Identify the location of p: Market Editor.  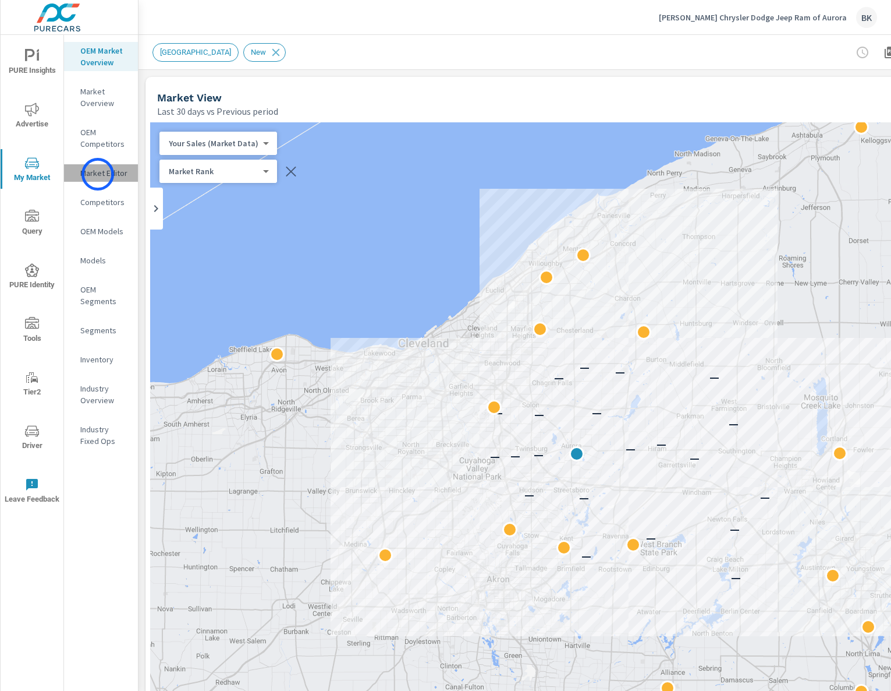
(104, 173).